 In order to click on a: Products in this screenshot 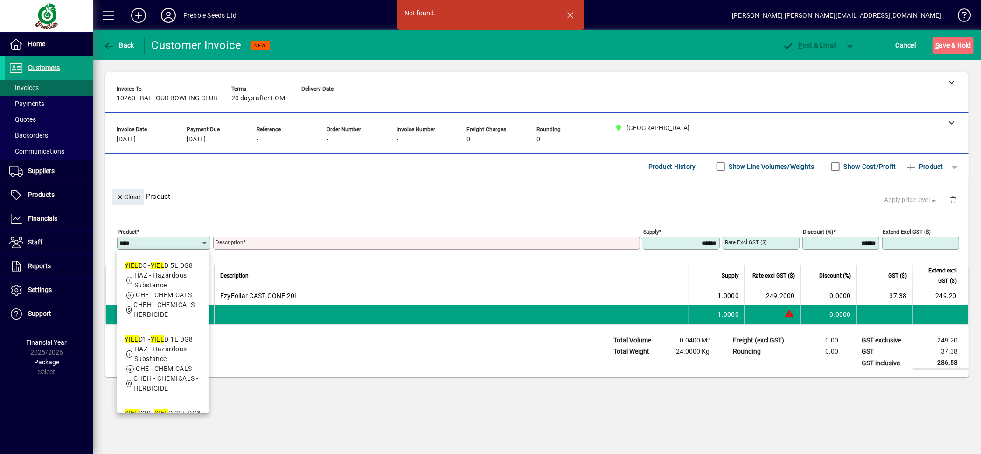, I will do `click(49, 195)`.